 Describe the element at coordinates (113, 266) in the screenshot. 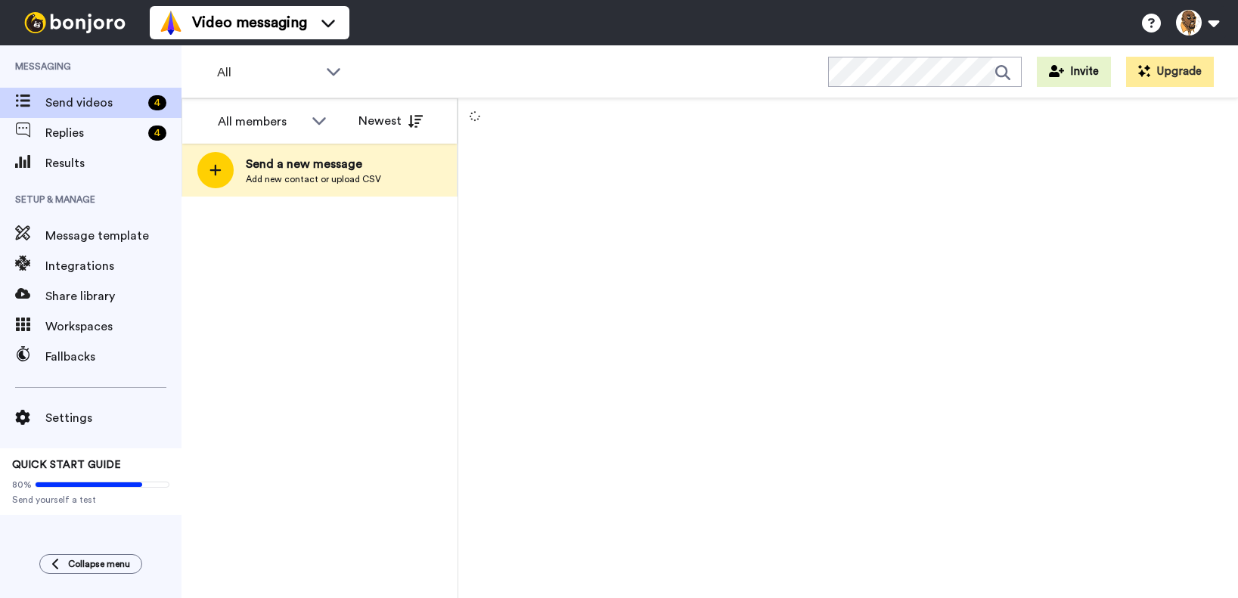

I see `span: Integrations` at that location.